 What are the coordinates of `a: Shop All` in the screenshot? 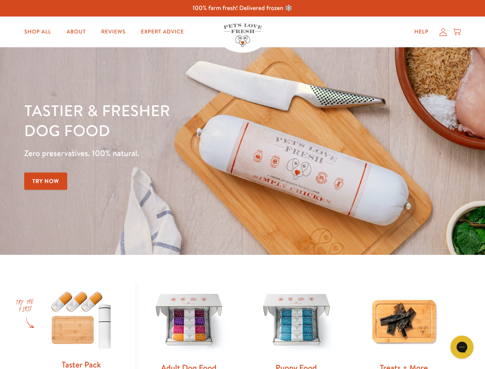 It's located at (38, 32).